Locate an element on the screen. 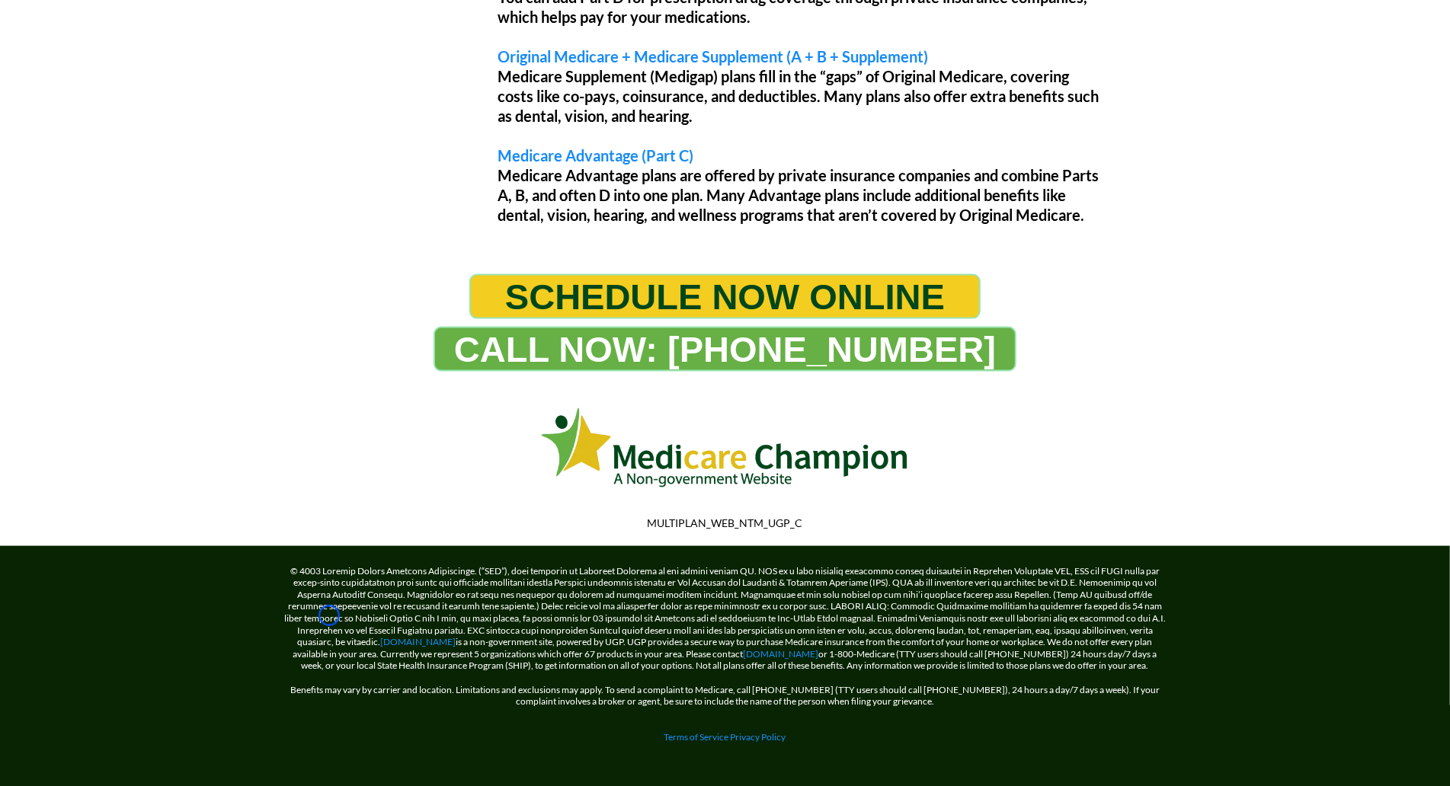  span: SCHEDULE NOW ONLINE is located at coordinates (724, 296).